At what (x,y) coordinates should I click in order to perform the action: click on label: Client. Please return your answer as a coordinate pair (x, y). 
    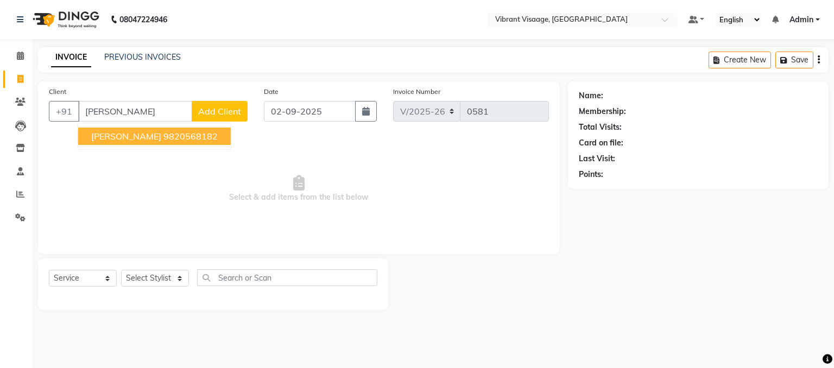
    Looking at the image, I should click on (58, 92).